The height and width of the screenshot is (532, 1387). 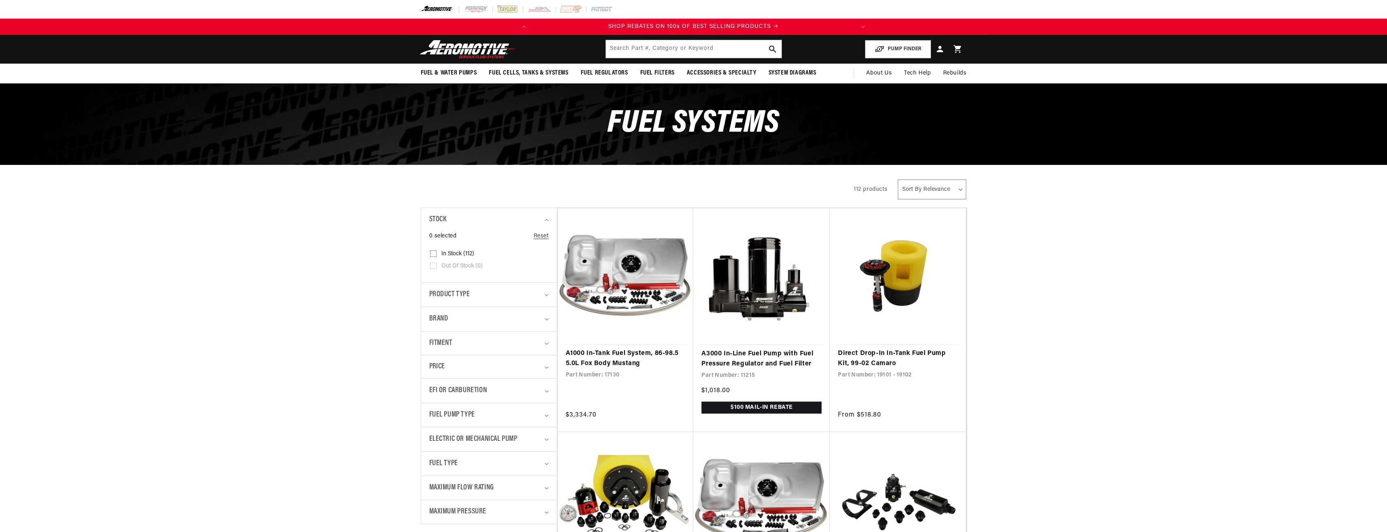 What do you see at coordinates (761, 359) in the screenshot?
I see `a: A3000 In-Line Fuel Pump with Fuel Pressure Regulator and Fuel Filter` at bounding box center [761, 359].